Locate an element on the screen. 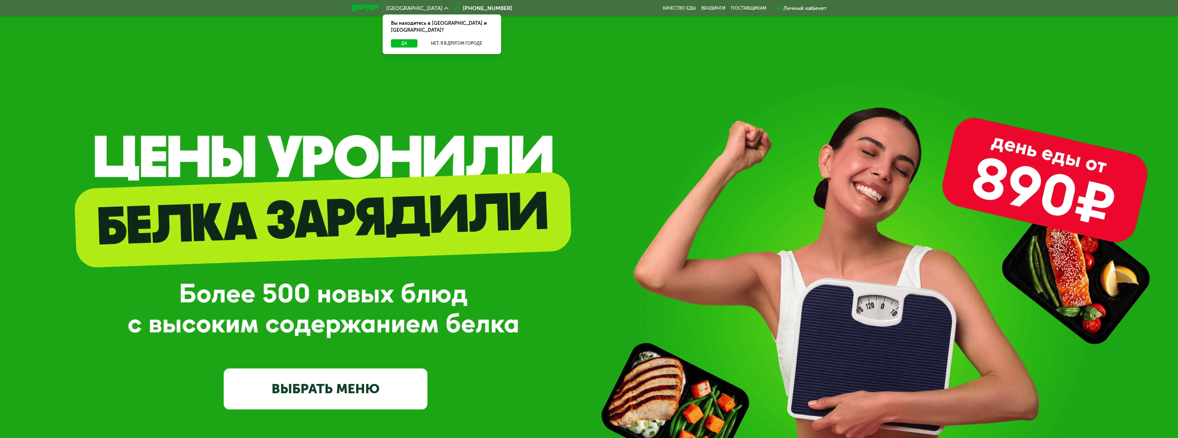 The width and height of the screenshot is (1178, 438). a: Качество еды is located at coordinates (679, 8).